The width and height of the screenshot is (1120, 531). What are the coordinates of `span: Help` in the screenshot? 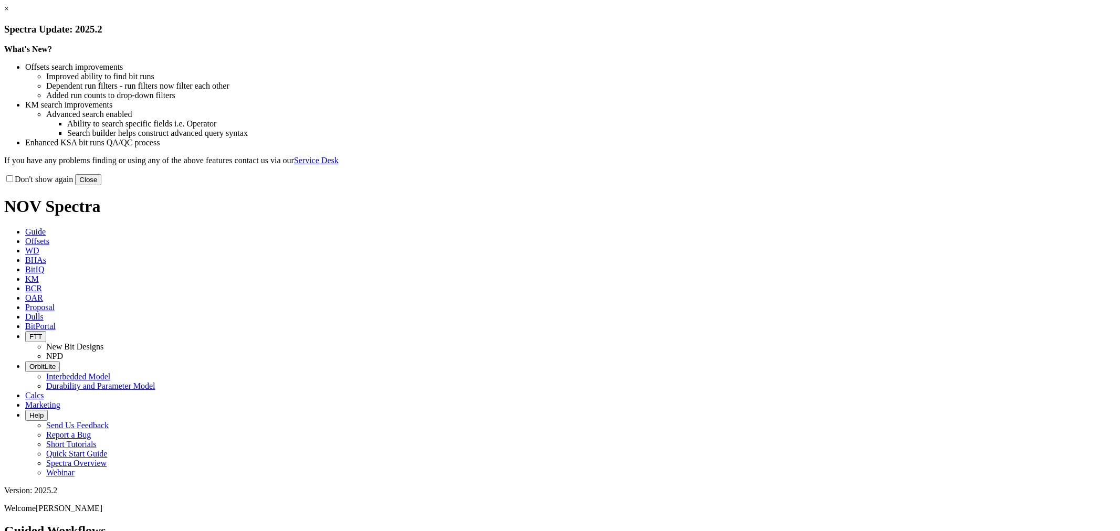 It's located at (36, 415).